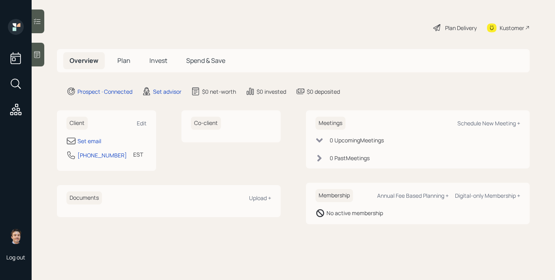  I want to click on div: Edit, so click(141, 123).